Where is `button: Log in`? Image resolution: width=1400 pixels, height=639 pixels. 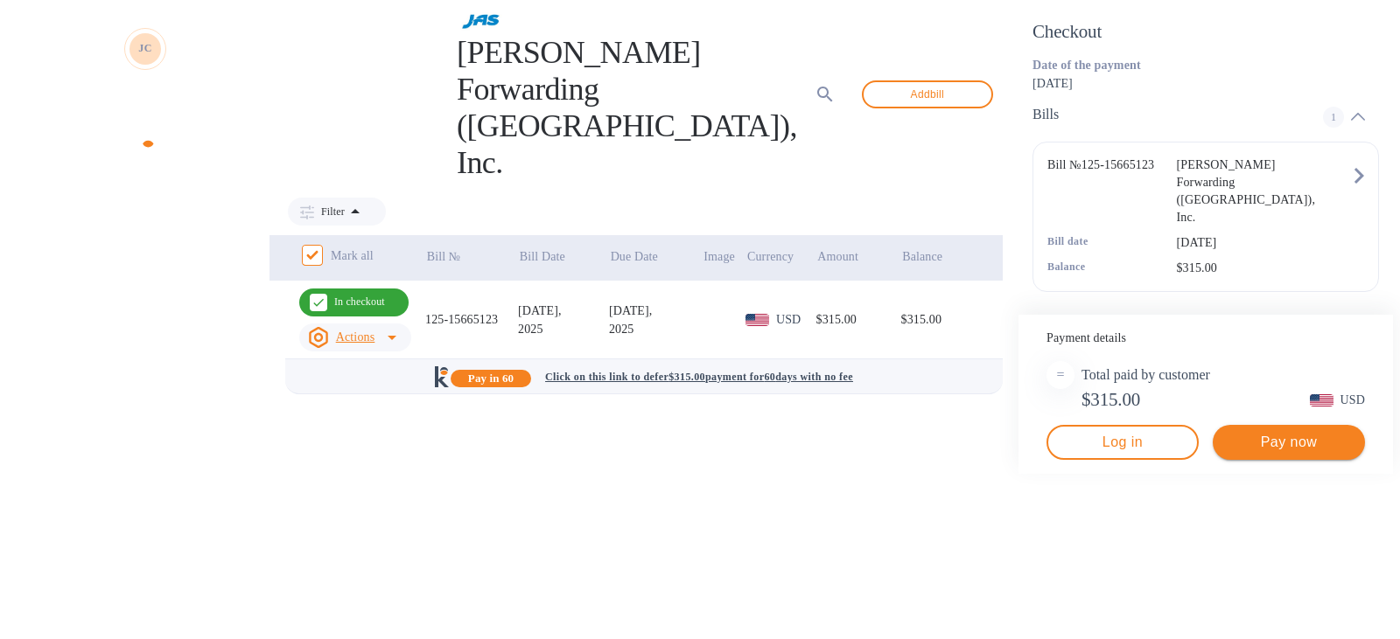 button: Log in is located at coordinates (1122, 443).